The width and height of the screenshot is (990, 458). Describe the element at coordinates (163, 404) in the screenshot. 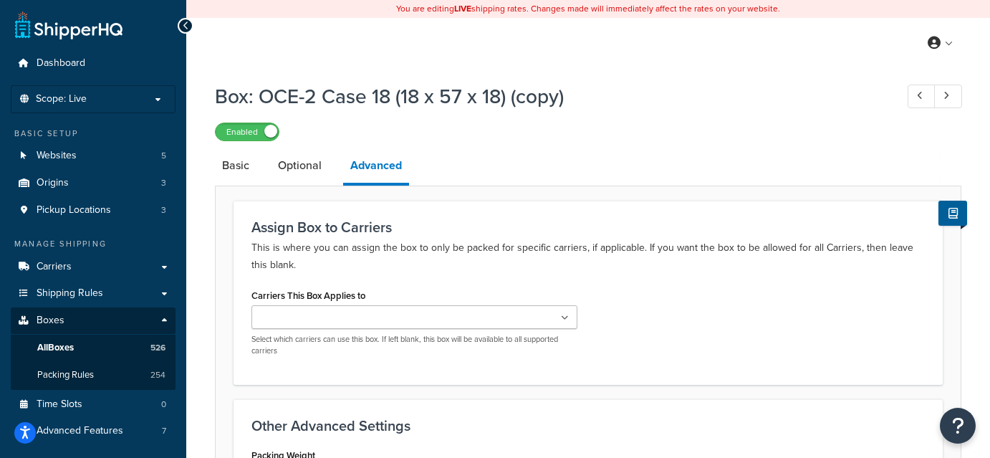

I see `span: 0` at that location.